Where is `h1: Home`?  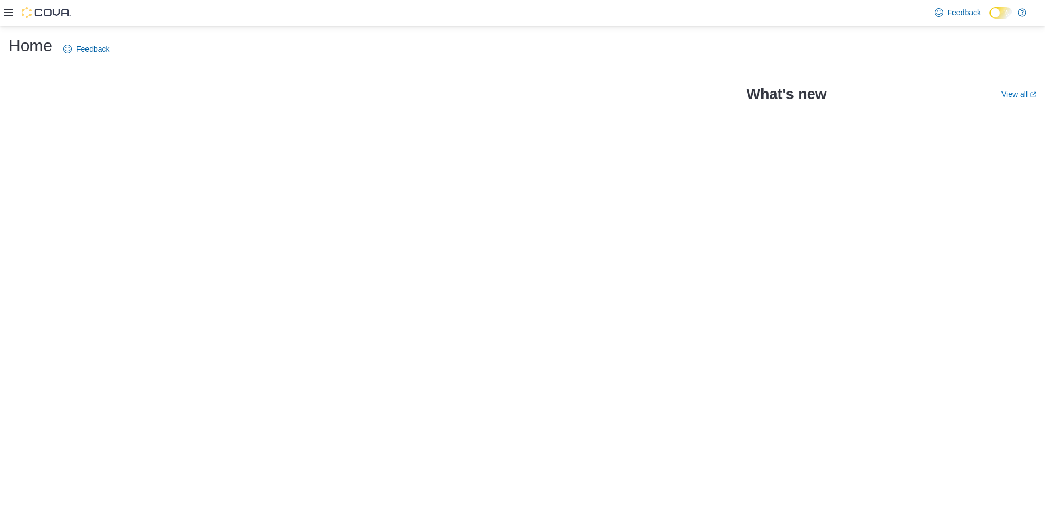 h1: Home is located at coordinates (30, 46).